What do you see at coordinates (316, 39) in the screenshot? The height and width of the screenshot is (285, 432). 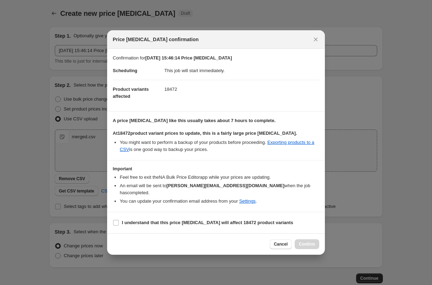 I see `button: Close` at bounding box center [316, 39].